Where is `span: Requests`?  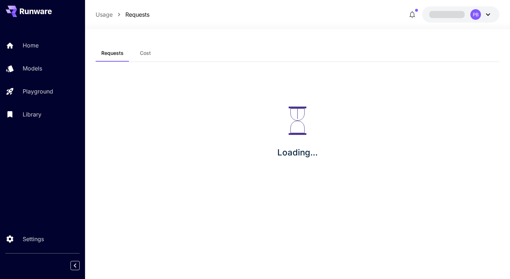 span: Requests is located at coordinates (112, 53).